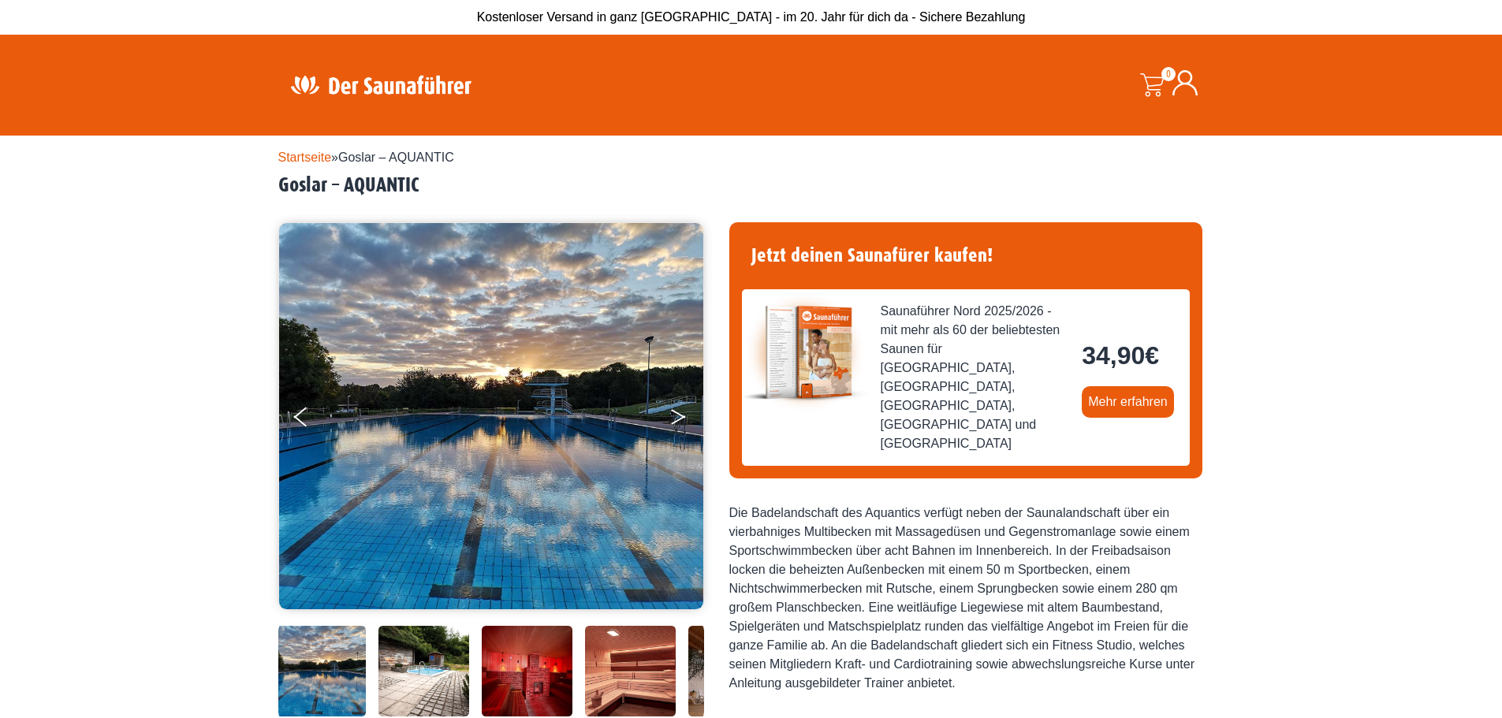 The width and height of the screenshot is (1502, 718). What do you see at coordinates (966, 256) in the screenshot?
I see `h4: Jetzt deinen Saunafürer kaufen!` at bounding box center [966, 256].